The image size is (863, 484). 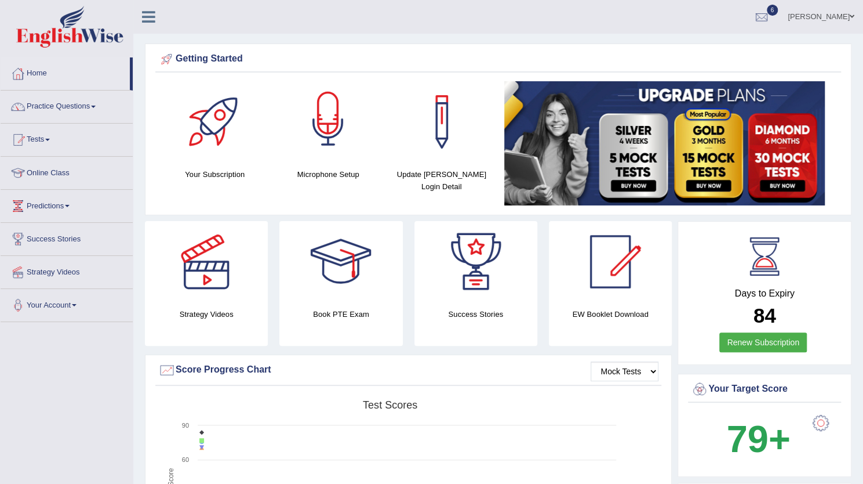 I want to click on a: Renew Subscription, so click(x=763, y=342).